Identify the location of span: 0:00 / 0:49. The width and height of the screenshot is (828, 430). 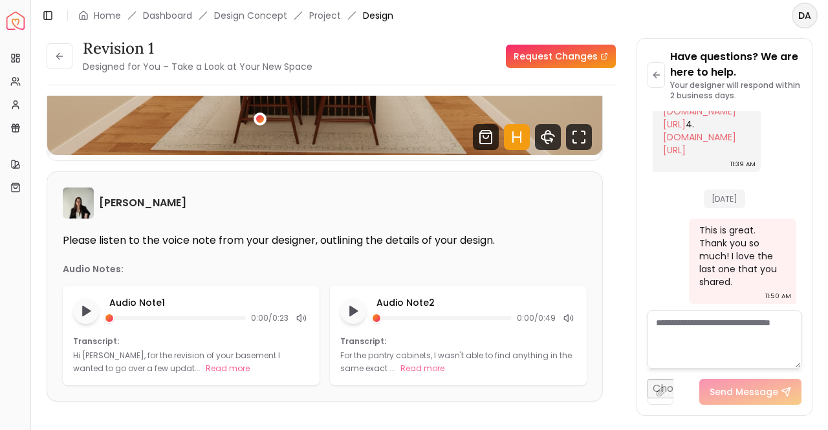
(536, 318).